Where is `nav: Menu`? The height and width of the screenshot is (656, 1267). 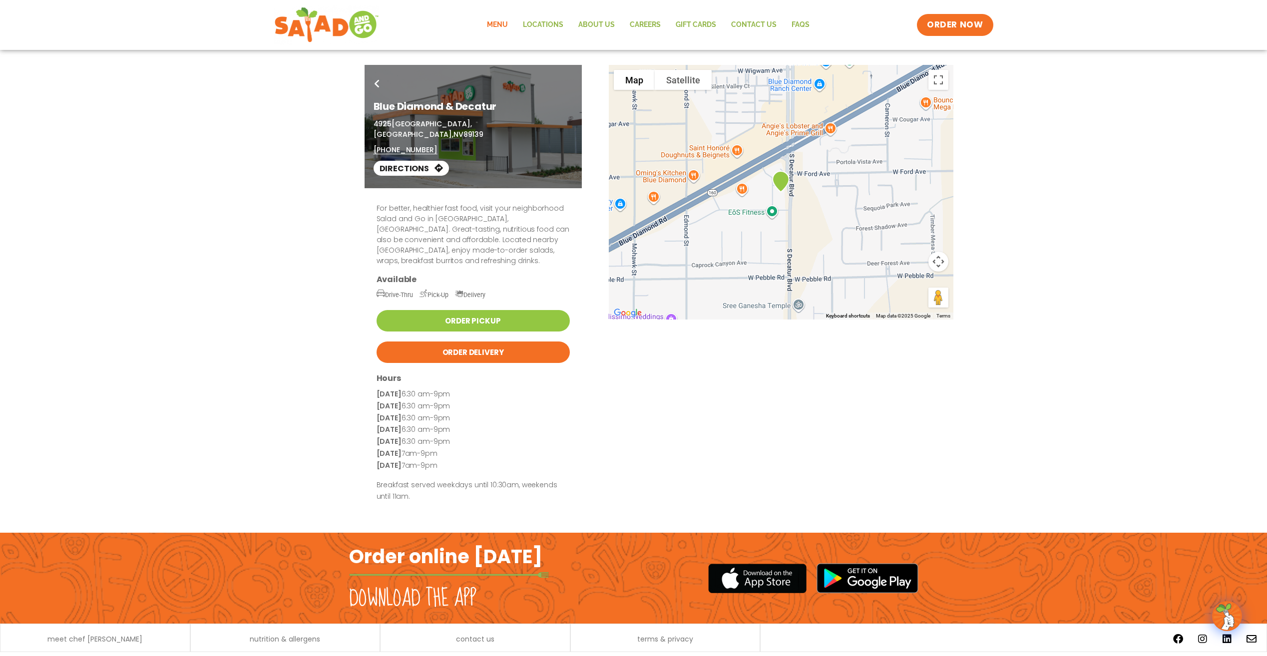 nav: Menu is located at coordinates (648, 25).